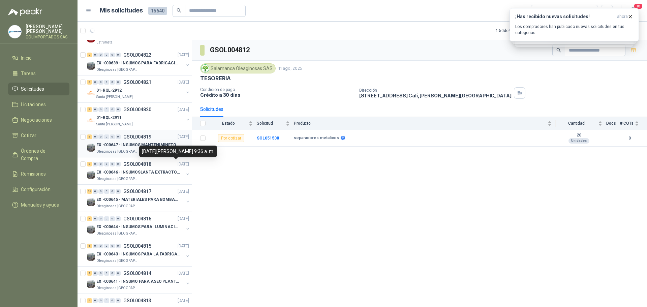  Describe the element at coordinates (137, 55) in the screenshot. I see `p: GSOL004822` at that location.